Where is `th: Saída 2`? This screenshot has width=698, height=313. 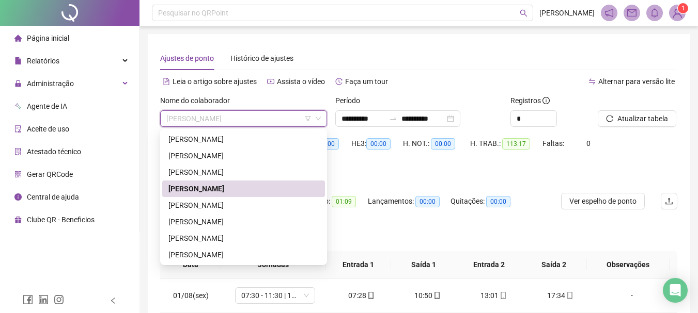 th: Saída 2 is located at coordinates (553, 265).